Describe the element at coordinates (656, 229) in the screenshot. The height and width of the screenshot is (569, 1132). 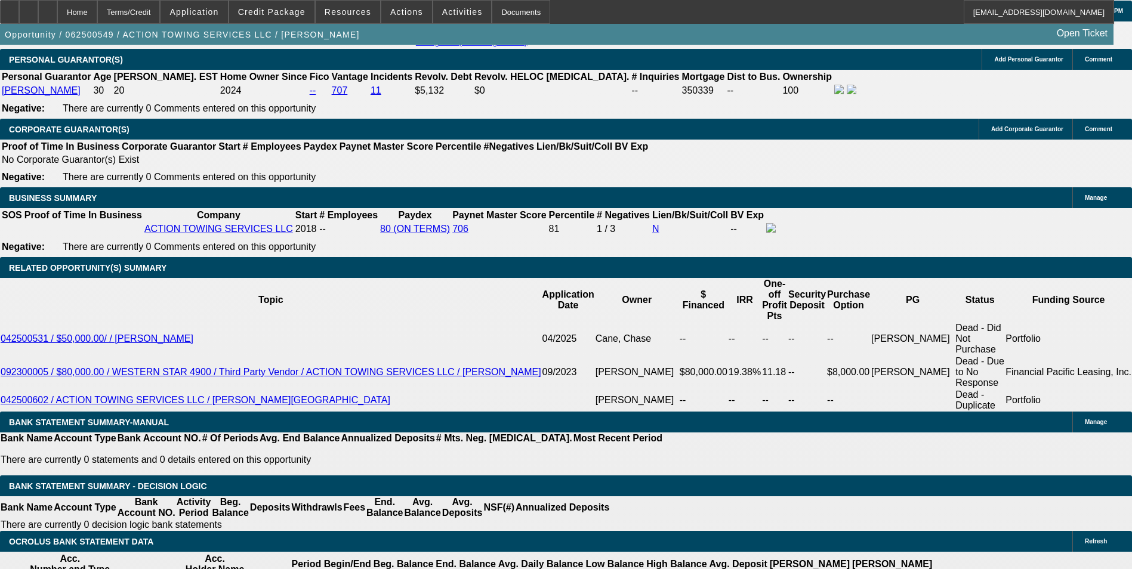
I see `a: N` at that location.